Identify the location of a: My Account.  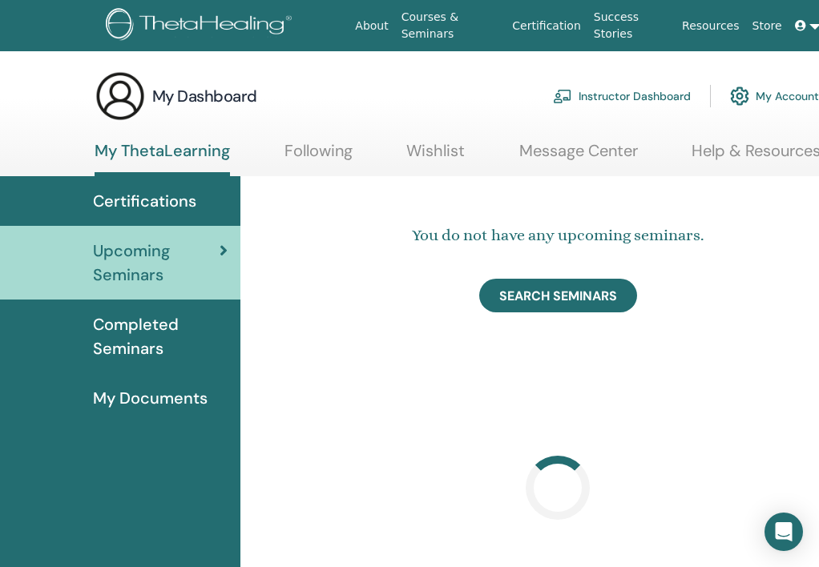
(774, 96).